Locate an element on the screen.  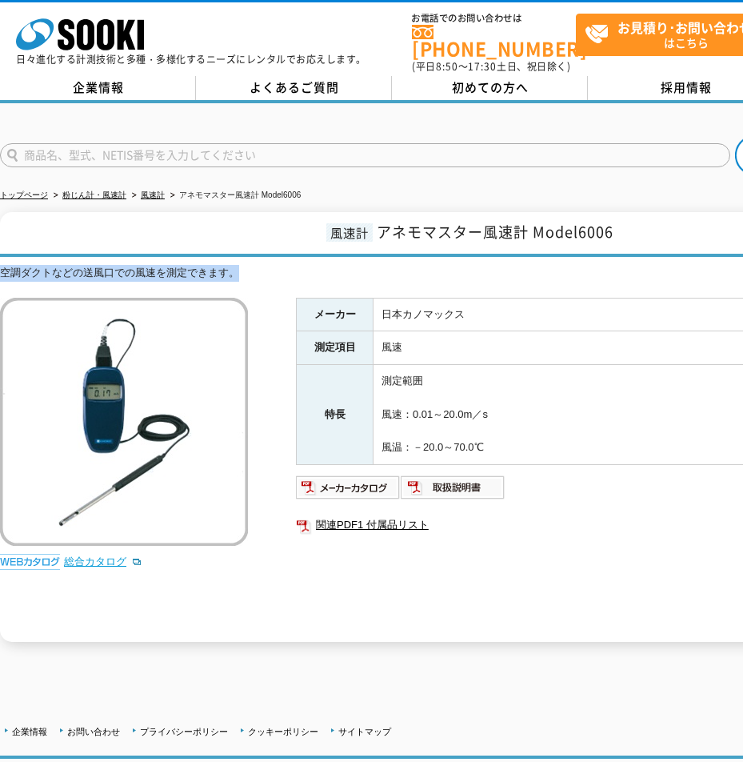
span: 8:50 is located at coordinates (447, 66).